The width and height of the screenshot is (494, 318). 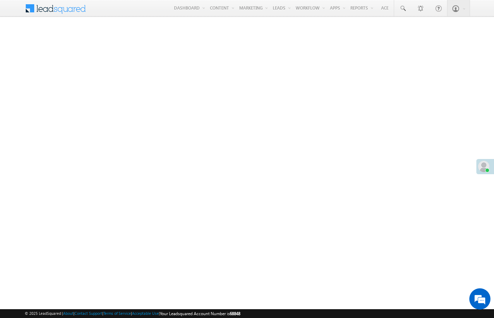 I want to click on span: © 2025 LeadSquared | | | | |, so click(x=132, y=313).